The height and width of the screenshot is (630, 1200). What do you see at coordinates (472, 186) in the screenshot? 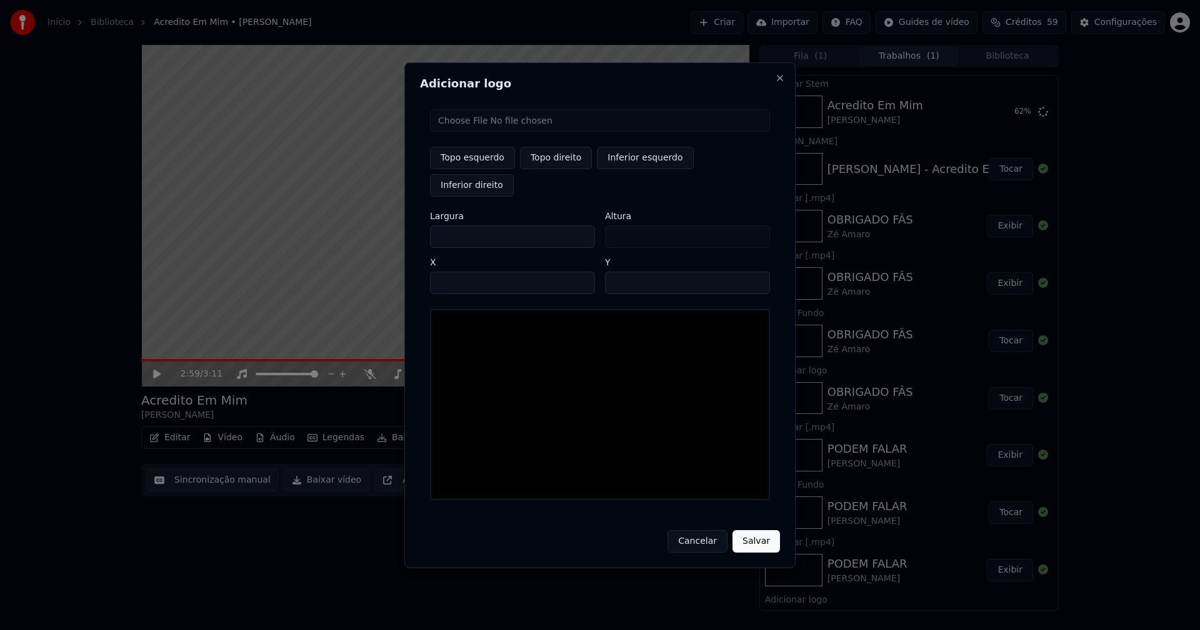
I see `button: Inferior direito` at bounding box center [472, 186].